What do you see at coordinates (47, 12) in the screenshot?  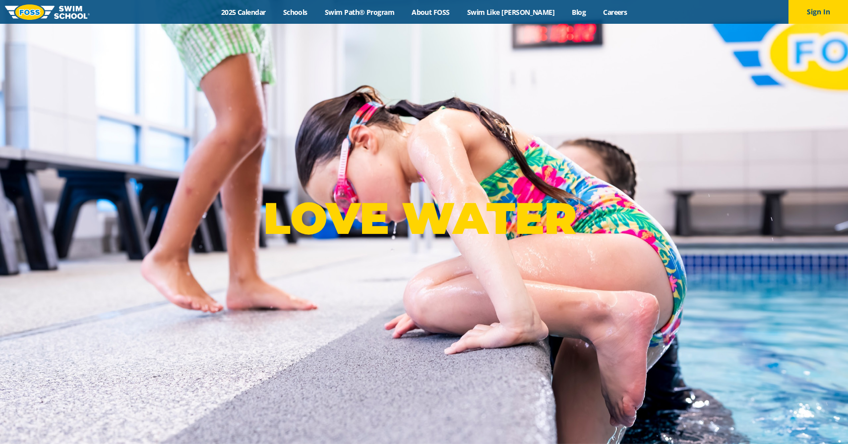 I see `img: FOSS Swim School Logo` at bounding box center [47, 12].